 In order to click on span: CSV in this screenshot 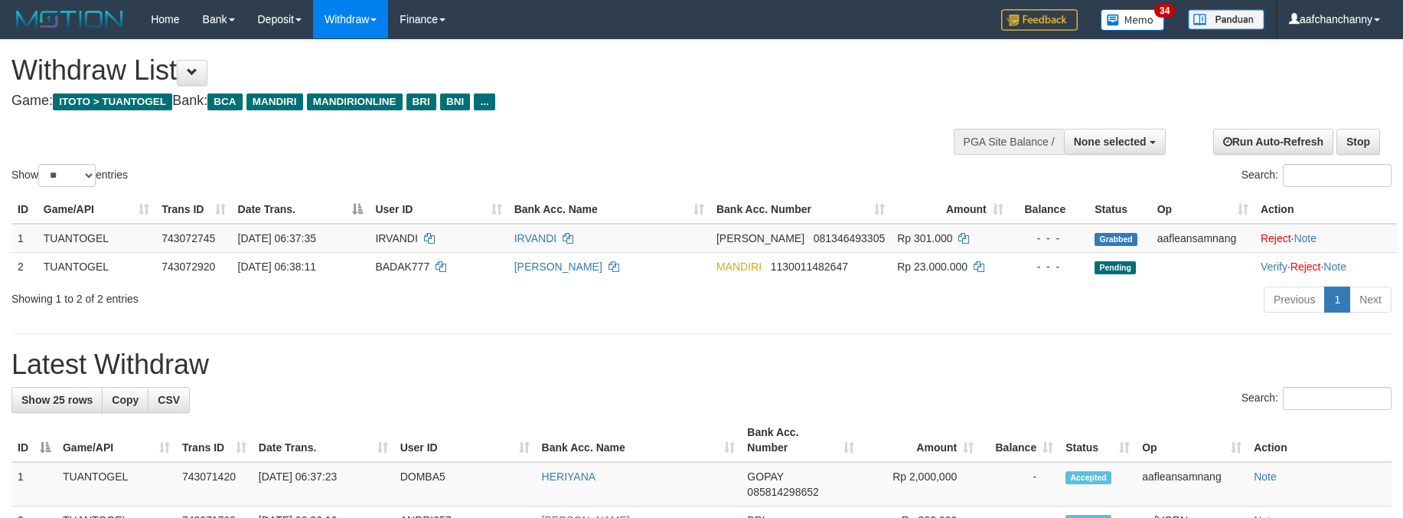, I will do `click(168, 400)`.